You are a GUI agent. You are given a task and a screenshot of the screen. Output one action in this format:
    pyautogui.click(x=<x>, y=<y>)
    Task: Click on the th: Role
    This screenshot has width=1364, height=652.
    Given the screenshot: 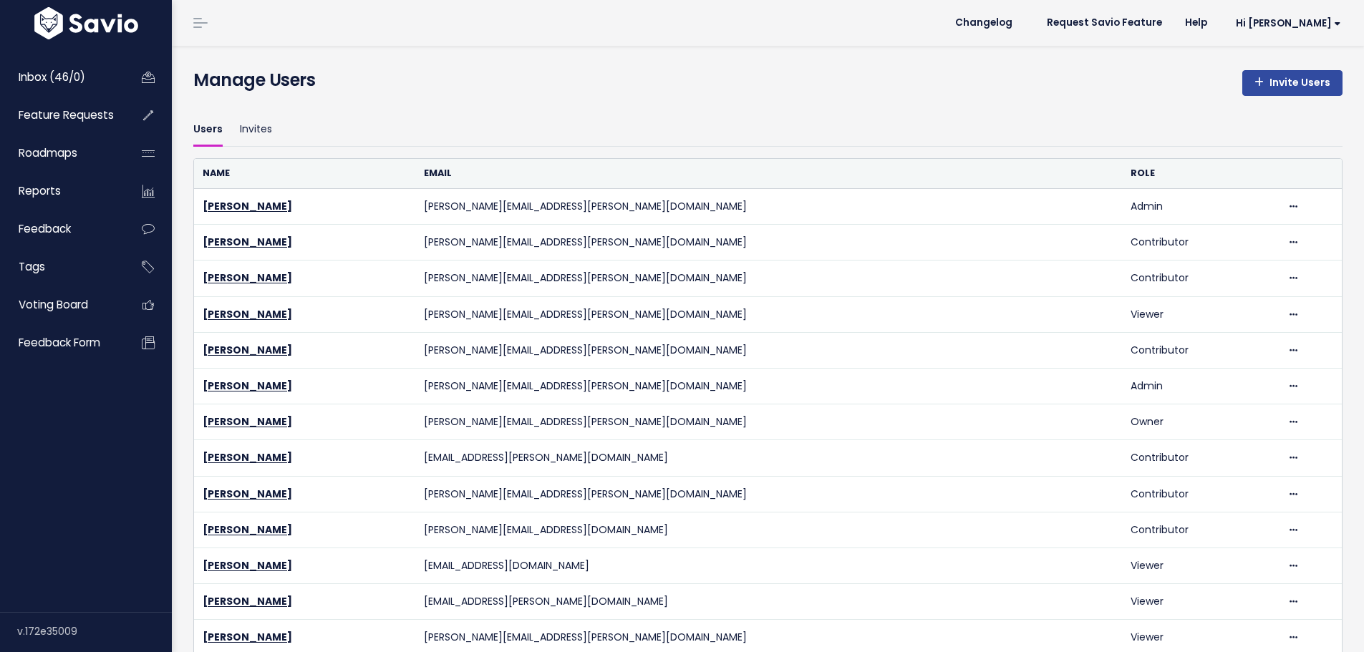 What is the action you would take?
    pyautogui.click(x=1200, y=173)
    